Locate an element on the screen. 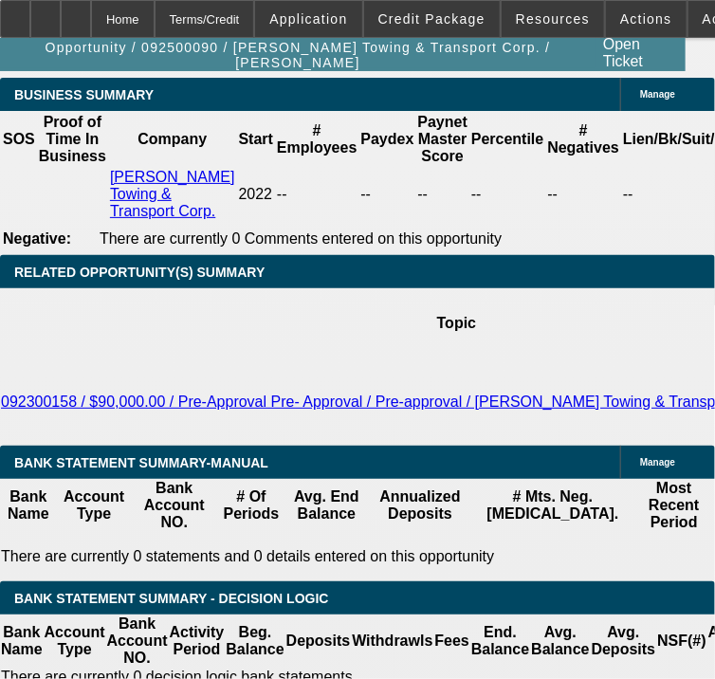 The width and height of the screenshot is (715, 679). button: Credit Package is located at coordinates (432, 19).